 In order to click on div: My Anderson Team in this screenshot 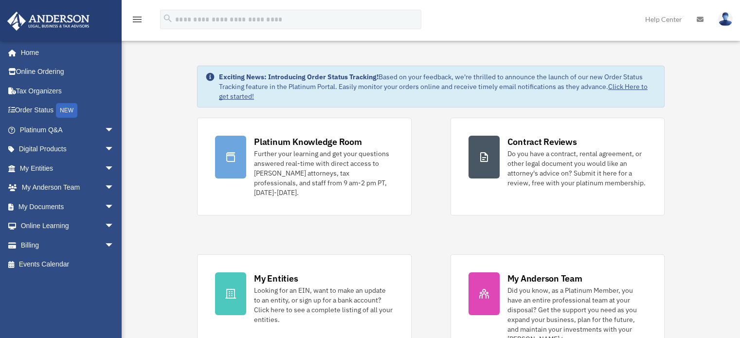, I will do `click(545, 278)`.